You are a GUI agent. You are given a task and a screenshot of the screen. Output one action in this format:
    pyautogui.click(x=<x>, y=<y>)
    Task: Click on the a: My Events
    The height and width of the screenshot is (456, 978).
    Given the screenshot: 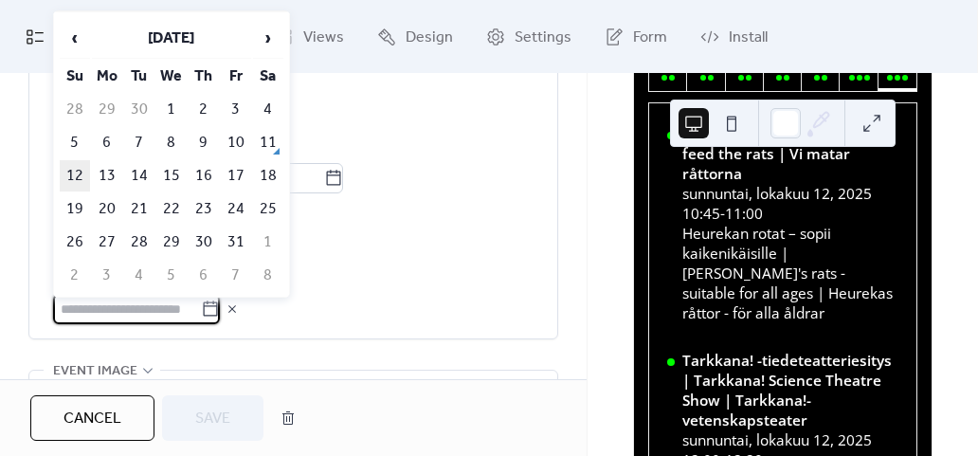 What is the action you would take?
    pyautogui.click(x=74, y=36)
    